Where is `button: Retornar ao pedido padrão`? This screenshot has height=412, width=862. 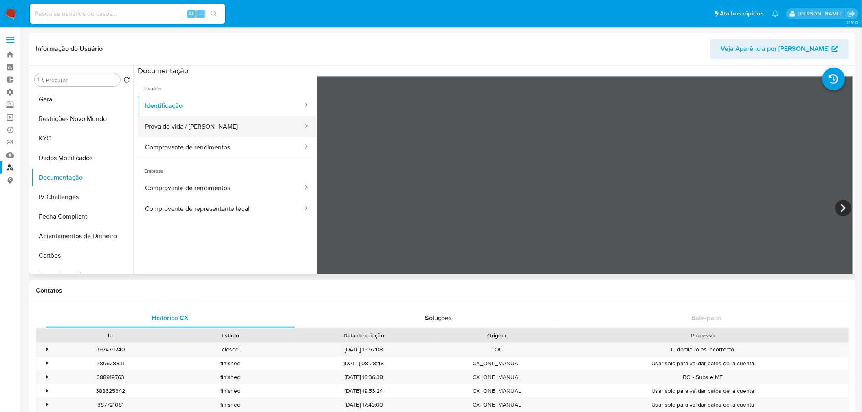
button: Retornar ao pedido padrão is located at coordinates (127, 81).